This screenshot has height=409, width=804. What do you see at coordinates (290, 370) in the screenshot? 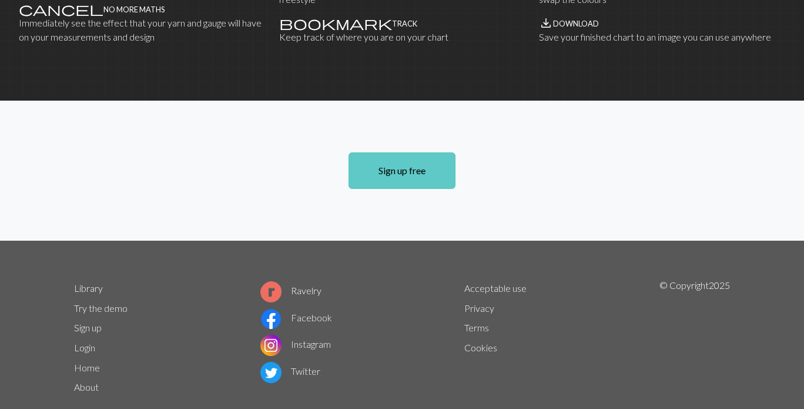
I see `a: Twitter` at bounding box center [290, 370].